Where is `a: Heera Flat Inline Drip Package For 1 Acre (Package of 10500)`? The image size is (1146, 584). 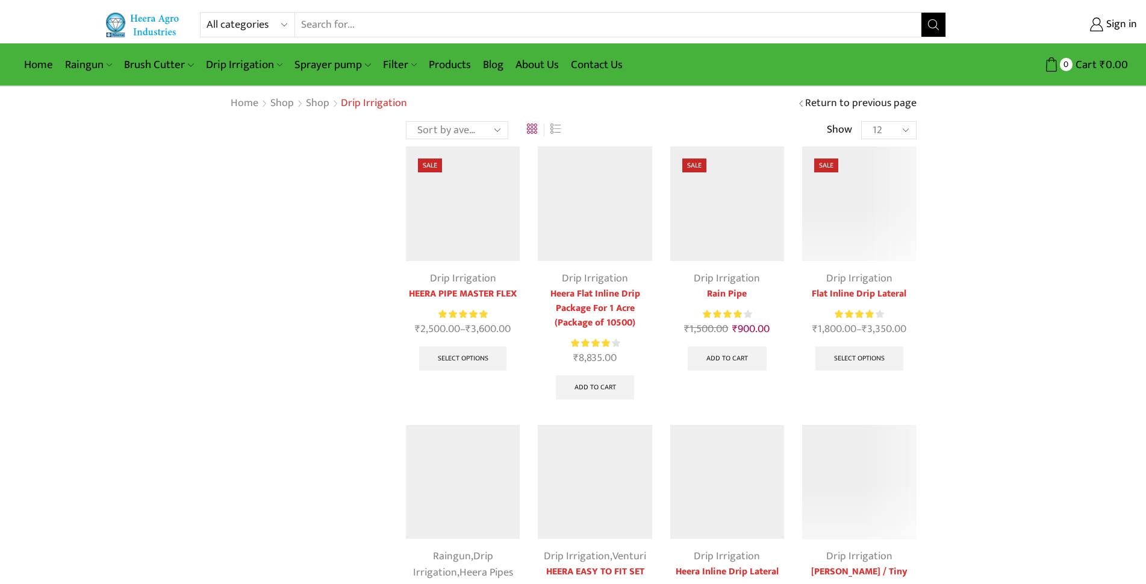
a: Heera Flat Inline Drip Package For 1 Acre (Package of 10500) is located at coordinates (594, 308).